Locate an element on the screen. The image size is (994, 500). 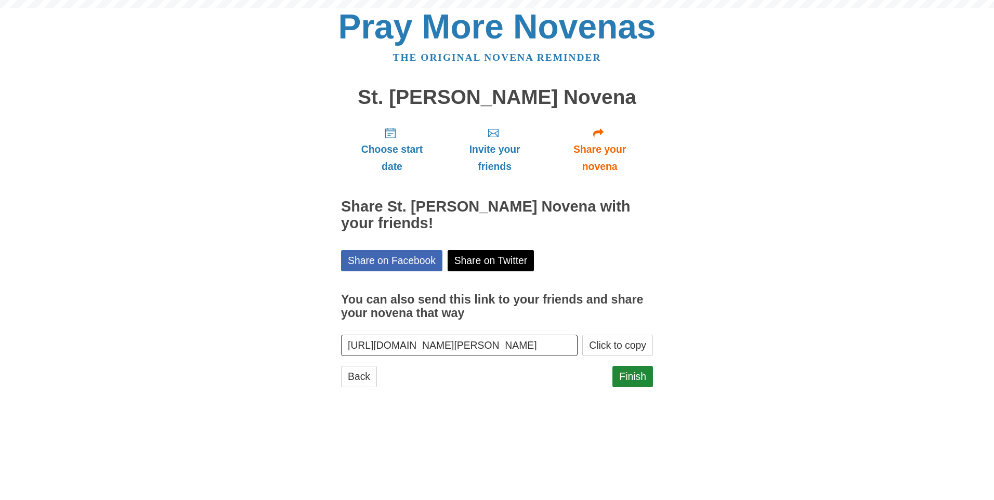
a: Back is located at coordinates (359, 377).